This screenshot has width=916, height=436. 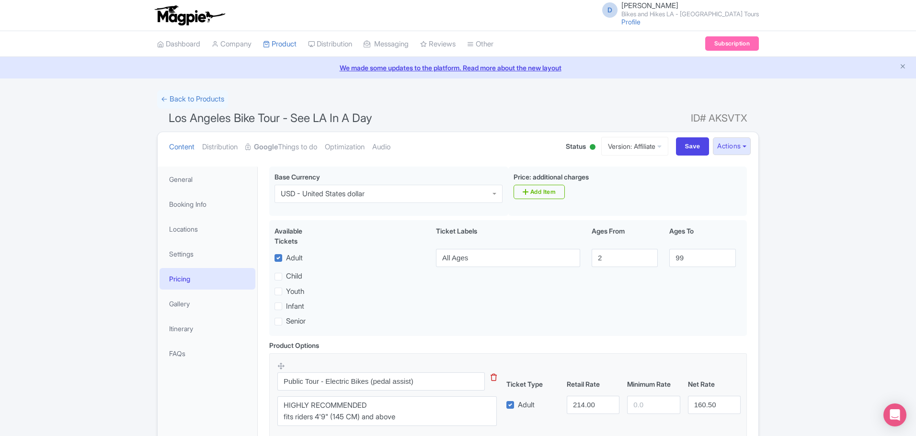 I want to click on a: General, so click(x=207, y=179).